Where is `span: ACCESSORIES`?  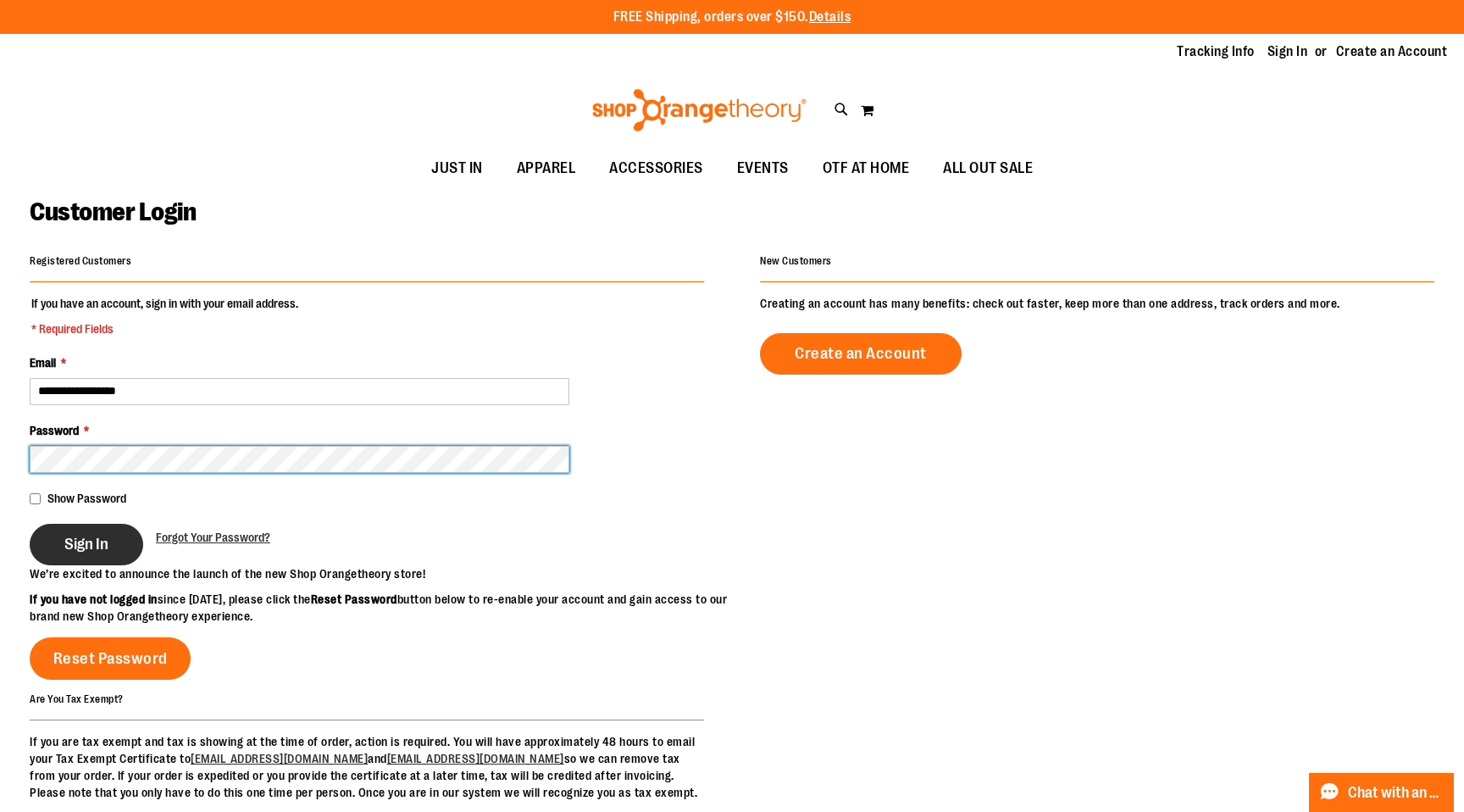 span: ACCESSORIES is located at coordinates (656, 168).